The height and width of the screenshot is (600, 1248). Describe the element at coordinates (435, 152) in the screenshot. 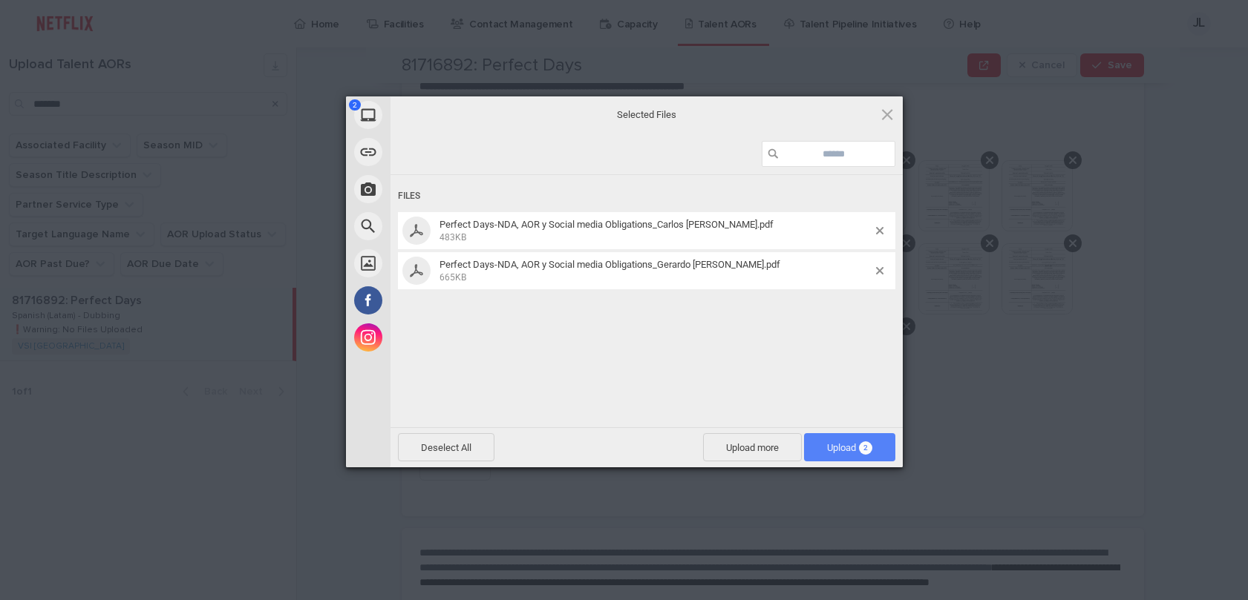

I see `div: Link (URL)` at that location.